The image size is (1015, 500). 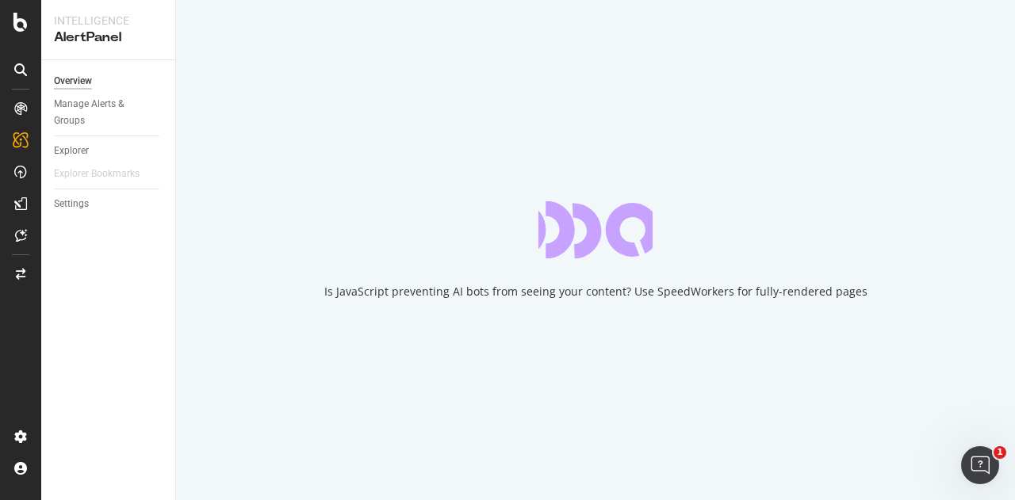 What do you see at coordinates (108, 21) in the screenshot?
I see `div: Intelligence` at bounding box center [108, 21].